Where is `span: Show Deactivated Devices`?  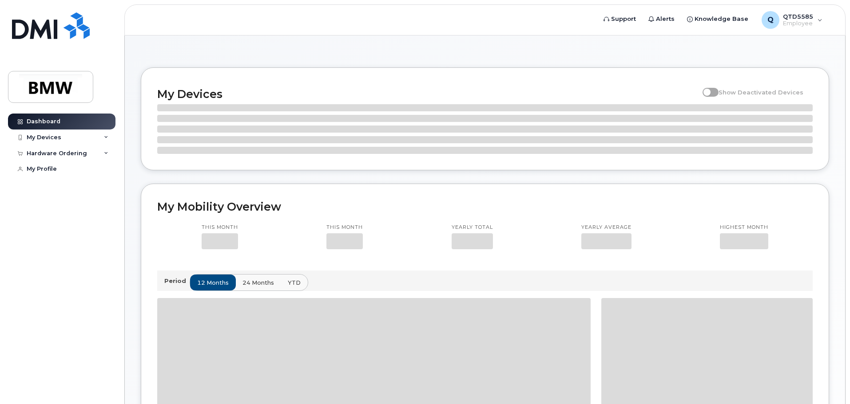
span: Show Deactivated Devices is located at coordinates (760, 92).